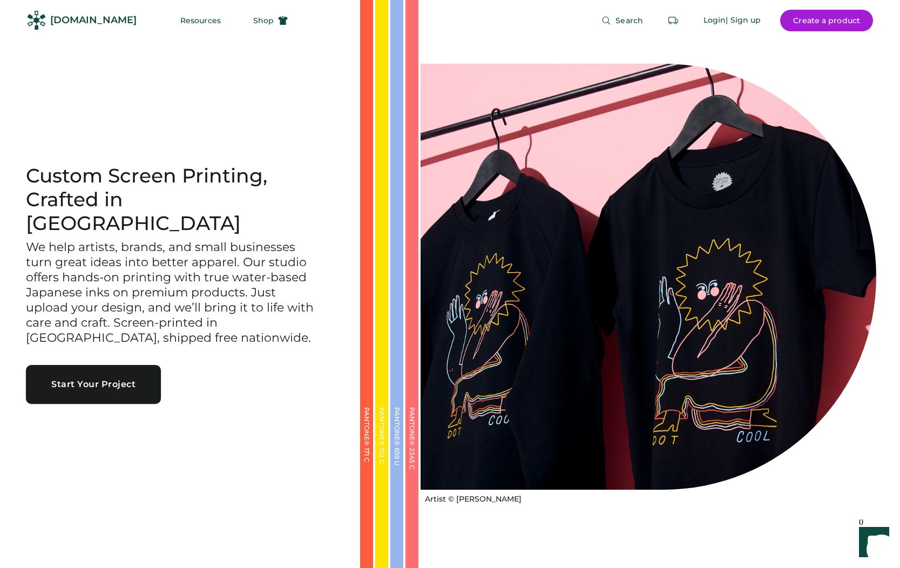 This screenshot has height=568, width=900. Describe the element at coordinates (93, 385) in the screenshot. I see `button: Start Your Project` at that location.